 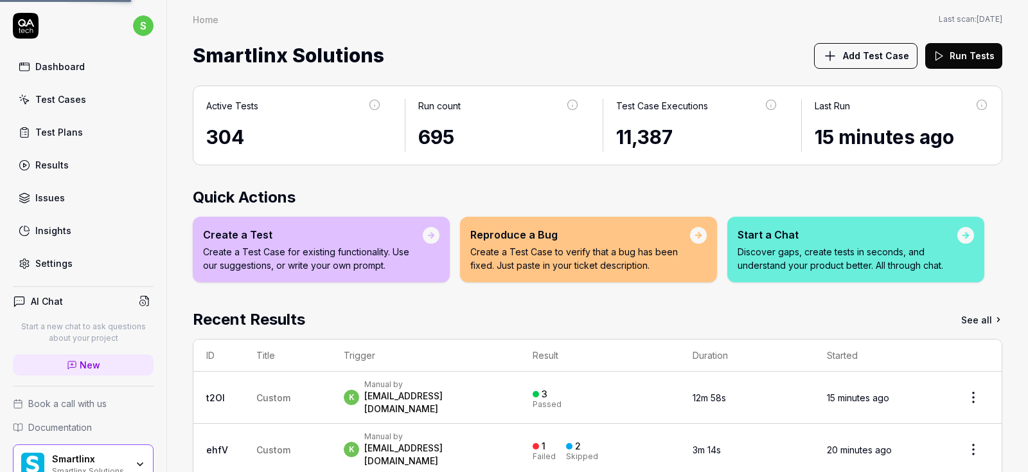 I want to click on p: Start a new chat to ask questions about your project, so click(x=83, y=332).